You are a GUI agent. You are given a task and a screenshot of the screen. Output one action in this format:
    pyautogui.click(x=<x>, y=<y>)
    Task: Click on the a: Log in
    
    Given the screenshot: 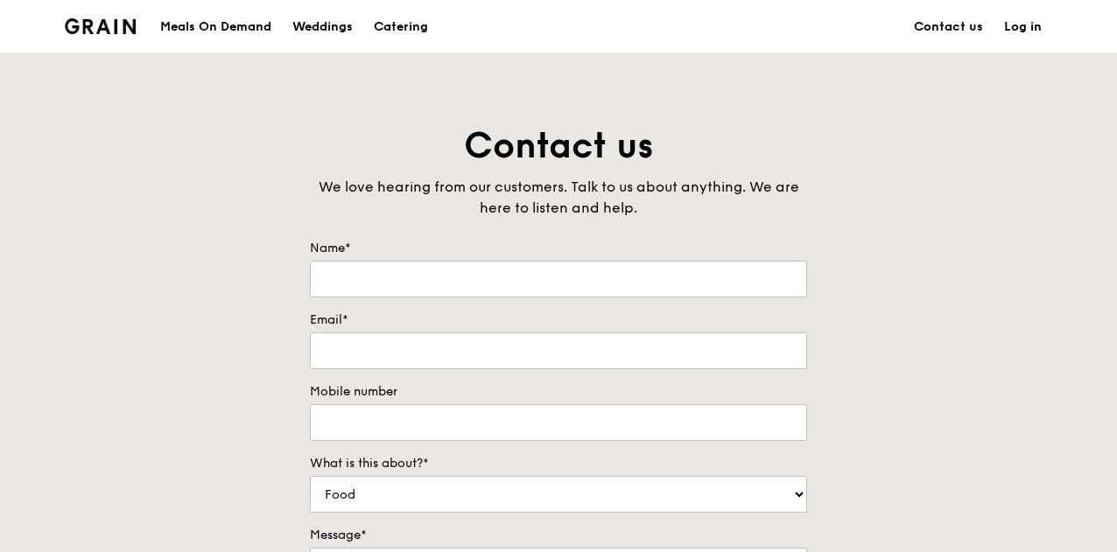 What is the action you would take?
    pyautogui.click(x=1022, y=27)
    